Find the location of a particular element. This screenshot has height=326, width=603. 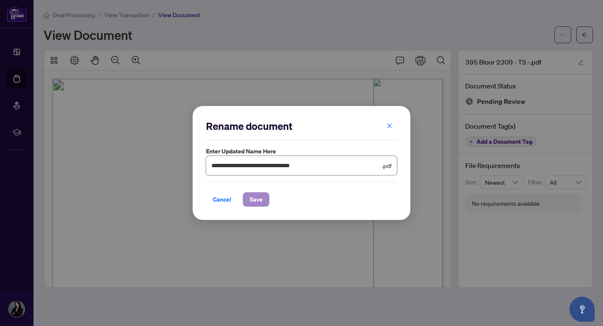

label: Enter updated name here is located at coordinates (301, 151).